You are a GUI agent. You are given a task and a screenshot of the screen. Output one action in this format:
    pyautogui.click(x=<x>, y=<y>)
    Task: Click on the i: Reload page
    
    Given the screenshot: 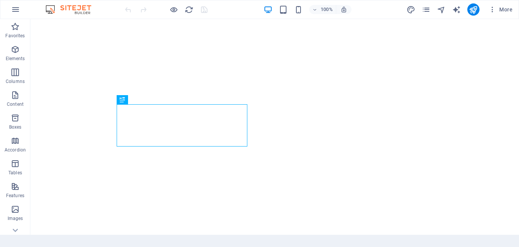 What is the action you would take?
    pyautogui.click(x=189, y=9)
    